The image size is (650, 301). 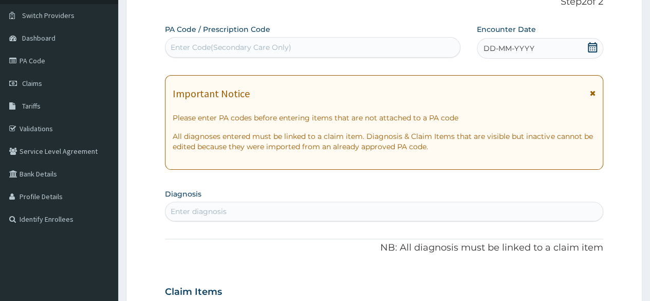 I want to click on label: PA Code / Prescription Code, so click(x=217, y=29).